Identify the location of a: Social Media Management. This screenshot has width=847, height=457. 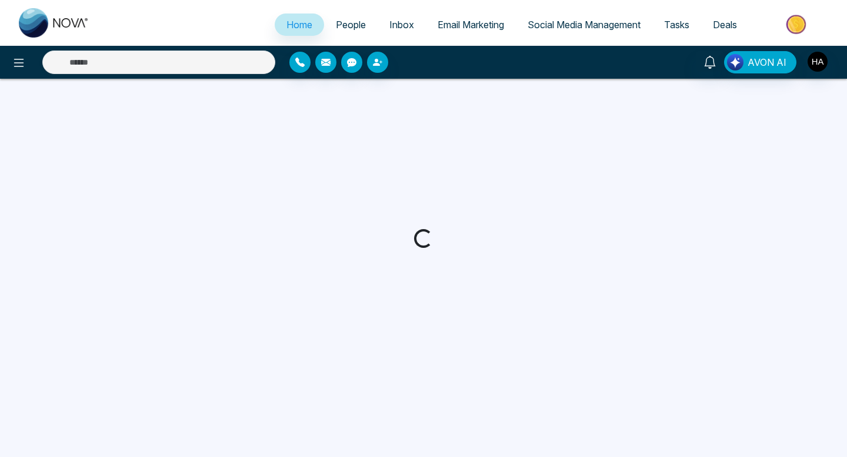
(584, 25).